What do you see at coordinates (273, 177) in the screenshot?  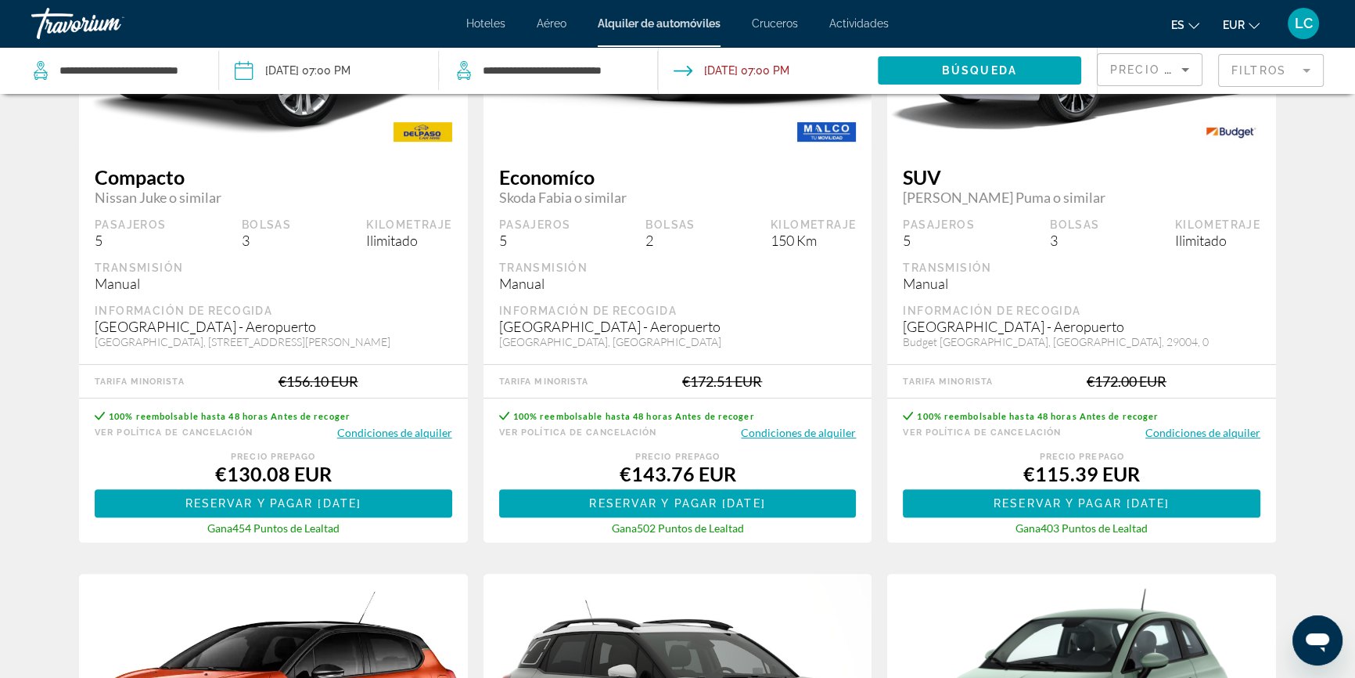 I see `span: Compacto` at bounding box center [273, 177].